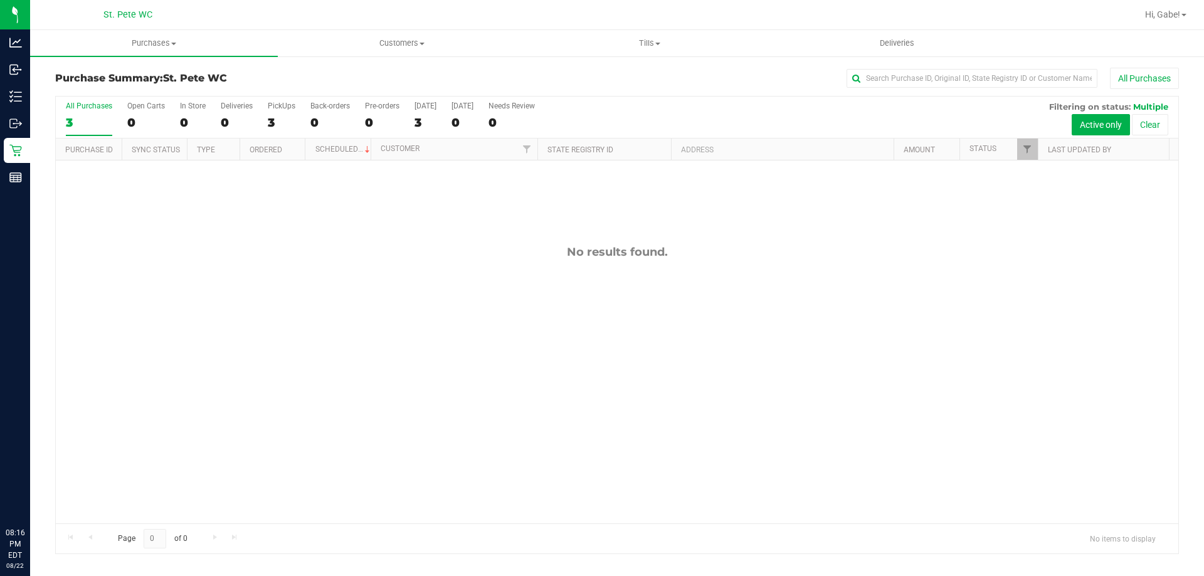 The width and height of the screenshot is (1204, 576). I want to click on span: Filtering on status:, so click(1090, 107).